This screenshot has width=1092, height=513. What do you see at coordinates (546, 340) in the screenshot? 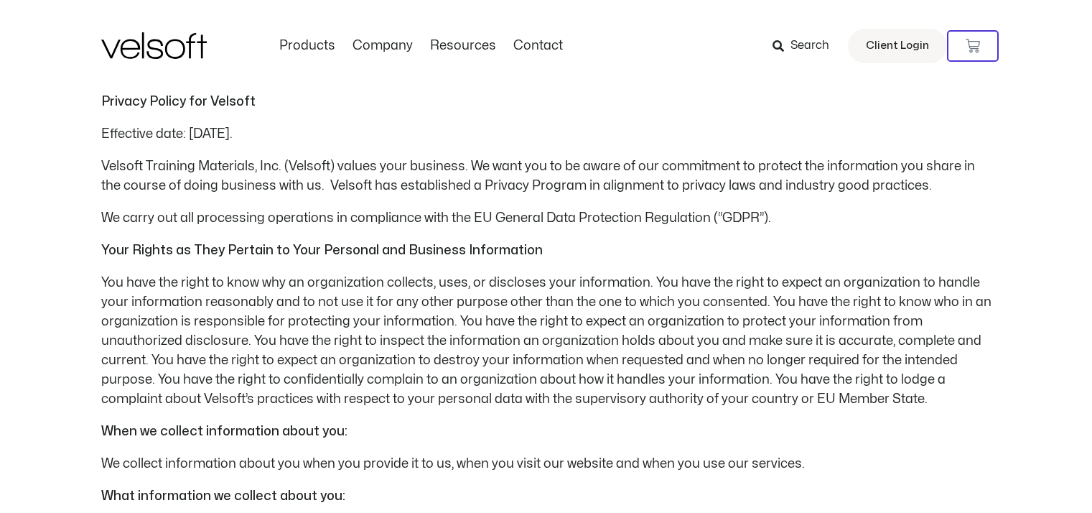
I see `span: You have the right to know why an organization collects, uses, or discloses your information. You...` at bounding box center [546, 340].